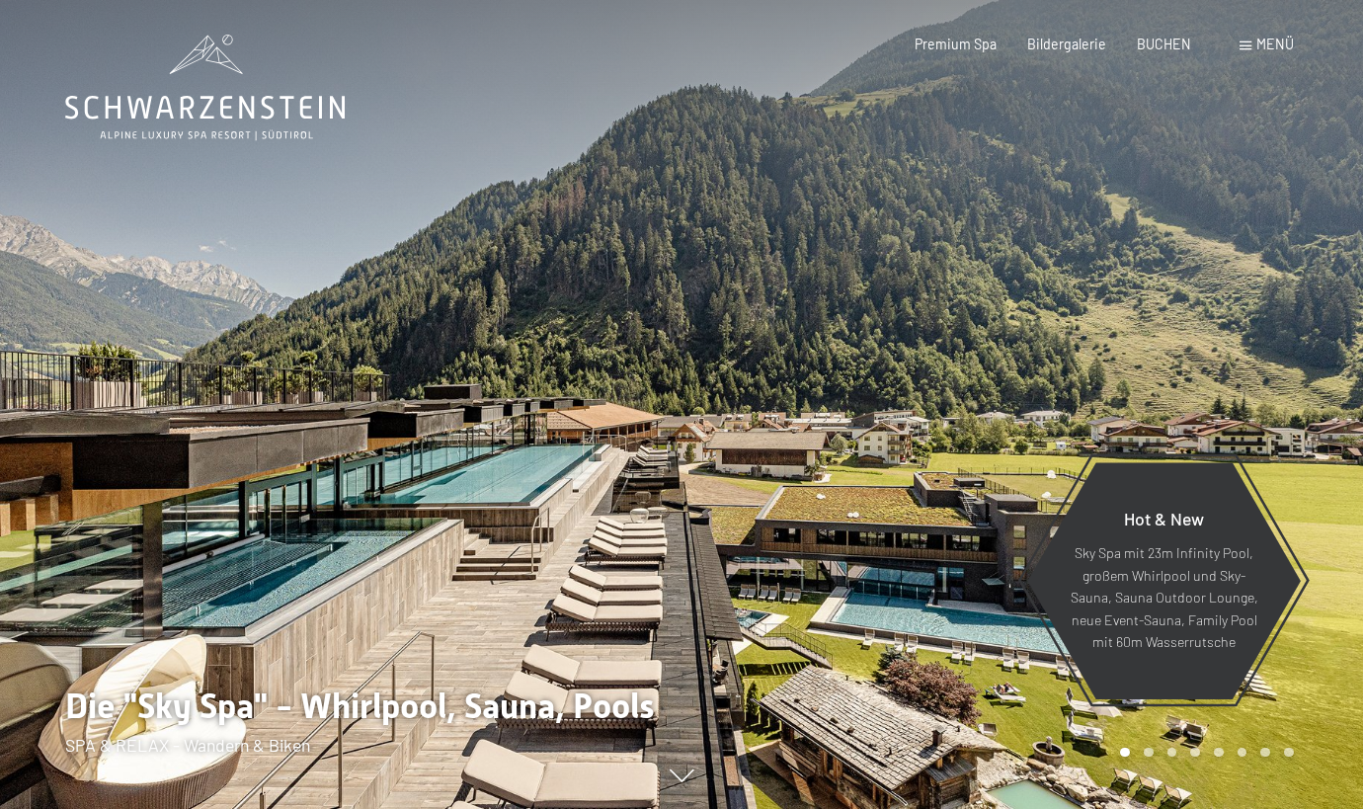 The image size is (1363, 809). Describe the element at coordinates (1125, 753) in the screenshot. I see `div: Carousel Page 1 (Current Slide)` at that location.